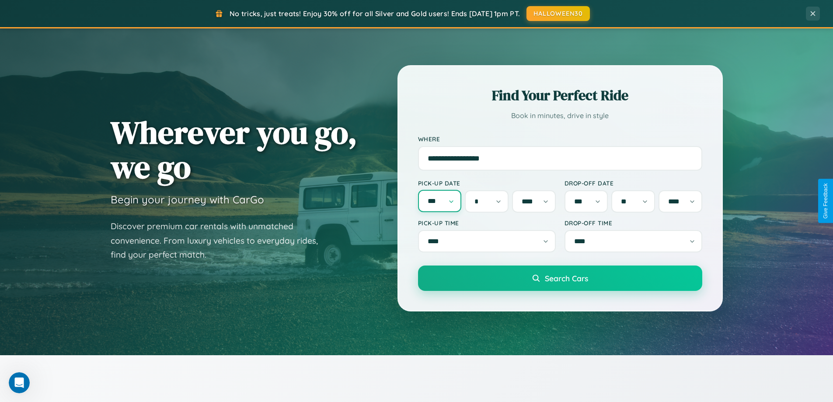  Describe the element at coordinates (187, 199) in the screenshot. I see `h3: Begin your journey with CarGo` at that location.